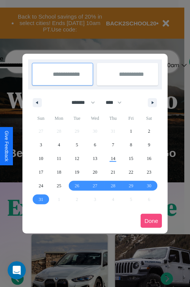 This screenshot has width=190, height=287. Describe the element at coordinates (77, 145) in the screenshot. I see `button: 5` at that location.